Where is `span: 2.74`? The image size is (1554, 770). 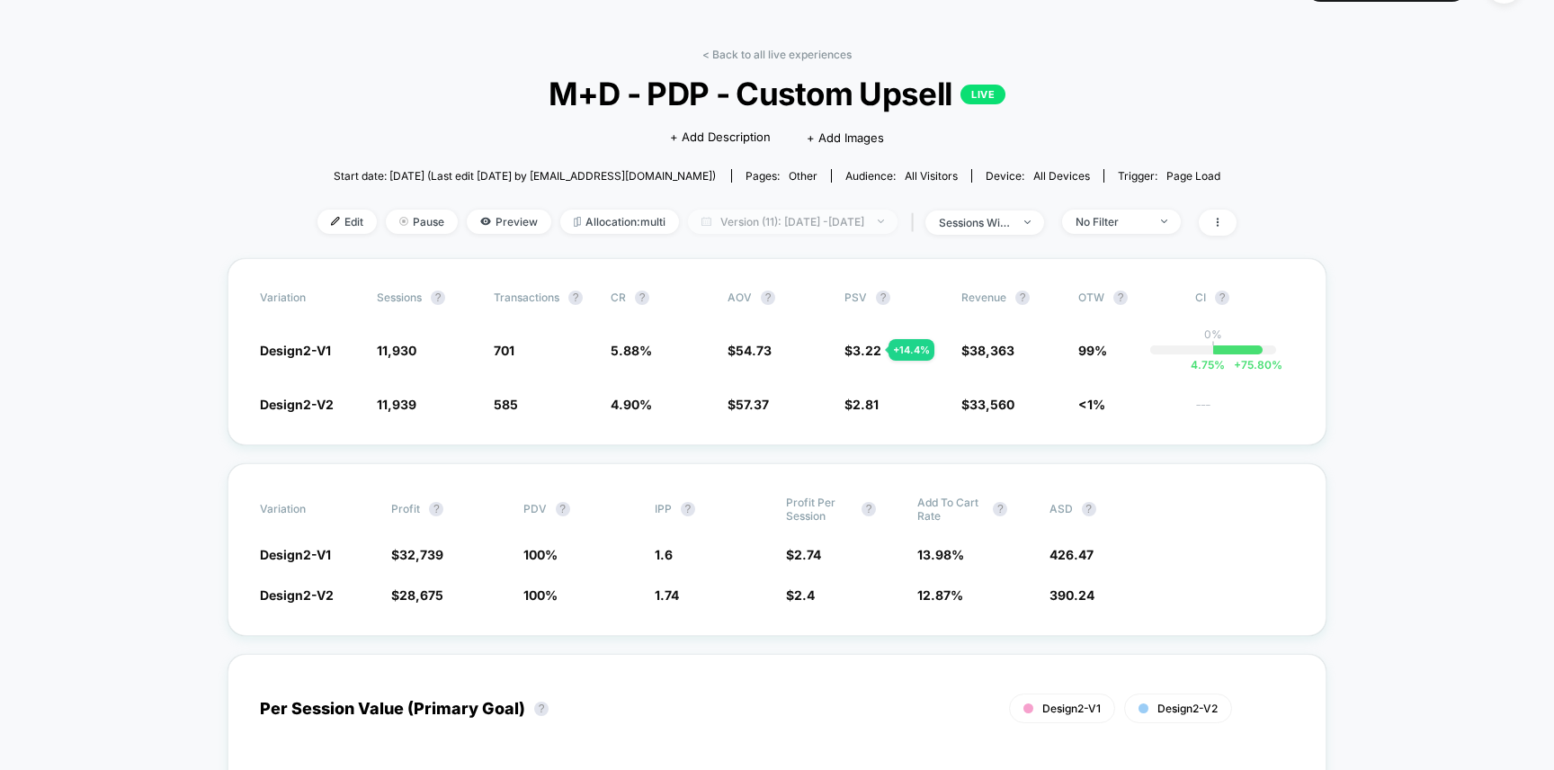 span: 2.74 is located at coordinates (808, 554).